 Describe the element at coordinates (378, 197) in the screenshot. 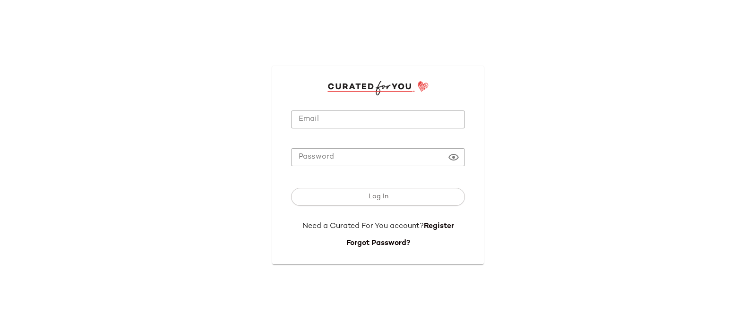

I see `button: Log In` at that location.